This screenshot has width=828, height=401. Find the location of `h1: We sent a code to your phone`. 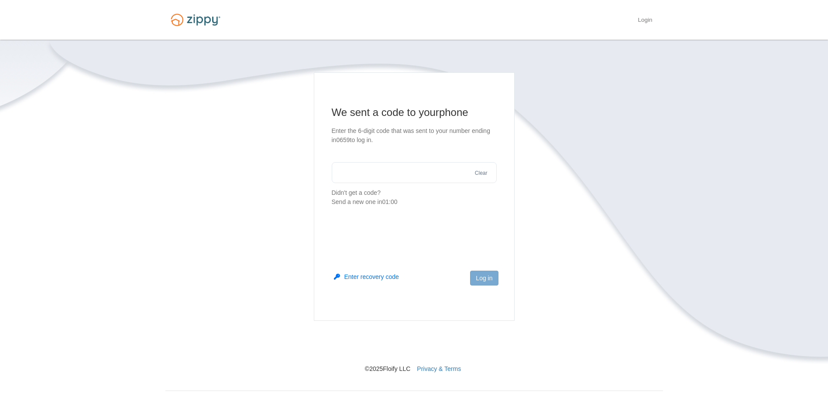

h1: We sent a code to your phone is located at coordinates (414, 113).